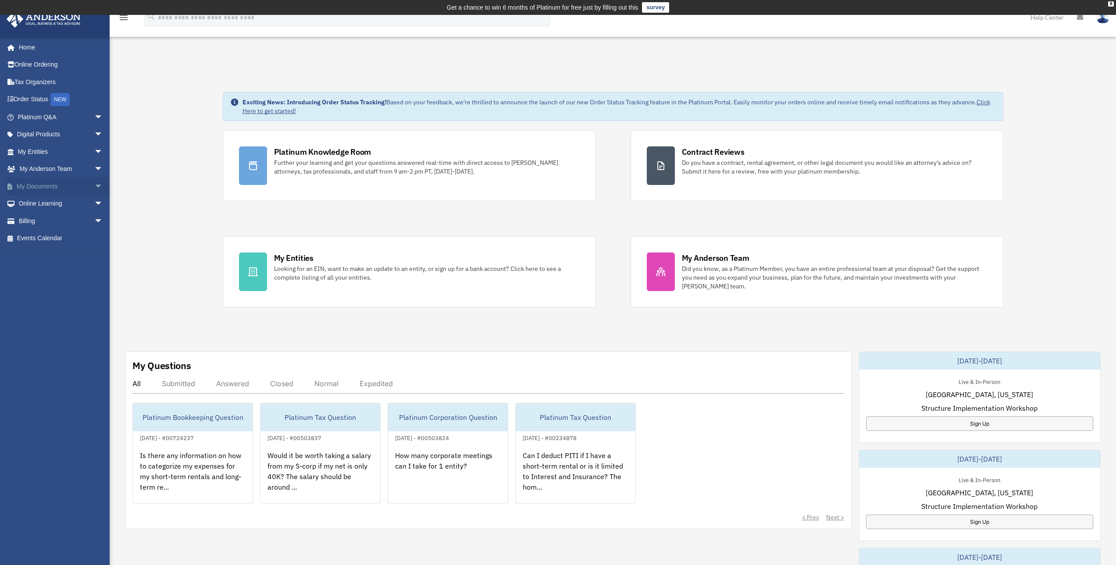  I want to click on i: search, so click(151, 17).